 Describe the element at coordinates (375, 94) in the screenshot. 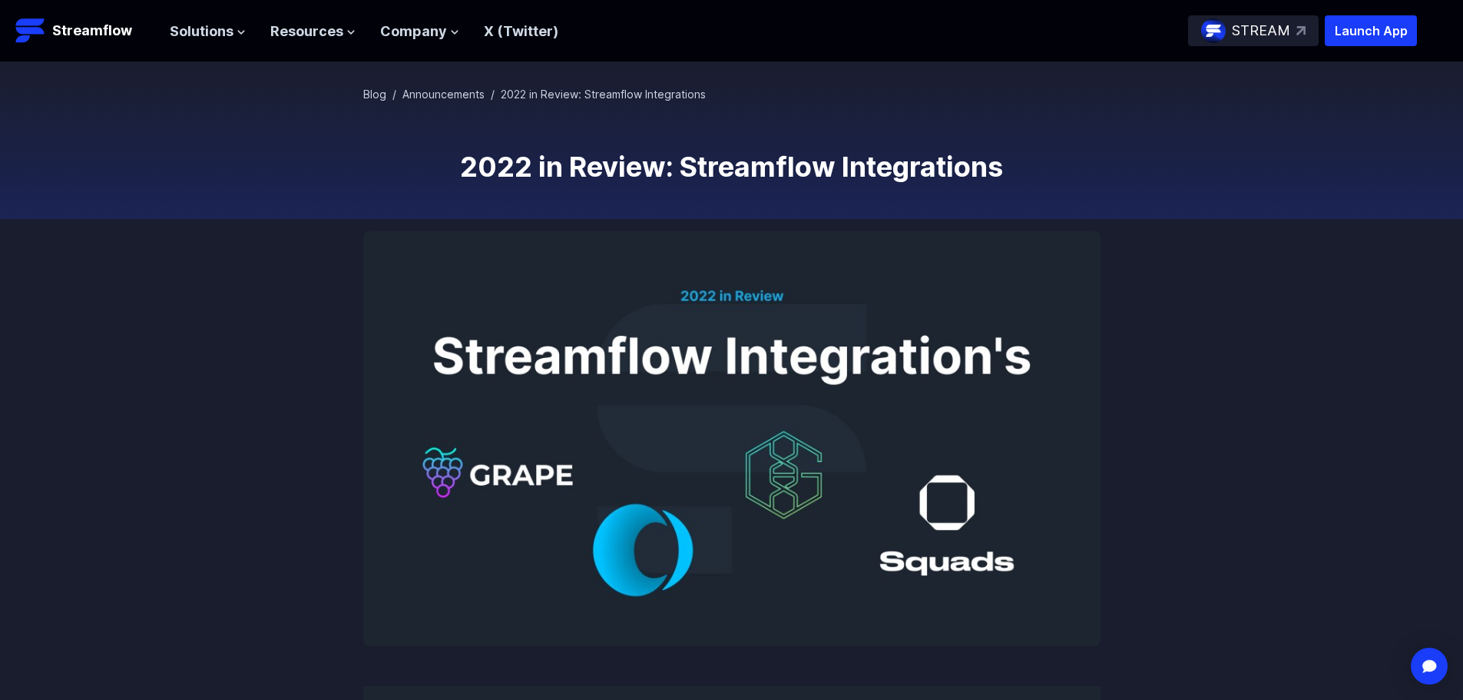

I see `a: Blog` at that location.